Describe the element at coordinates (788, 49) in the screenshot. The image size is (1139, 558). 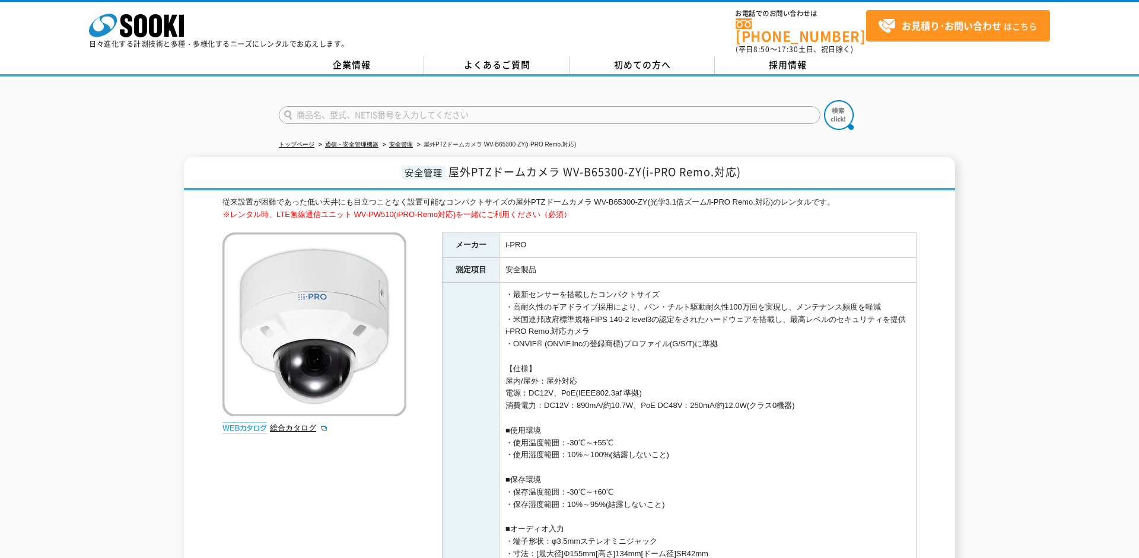
I see `span: 17:30` at that location.